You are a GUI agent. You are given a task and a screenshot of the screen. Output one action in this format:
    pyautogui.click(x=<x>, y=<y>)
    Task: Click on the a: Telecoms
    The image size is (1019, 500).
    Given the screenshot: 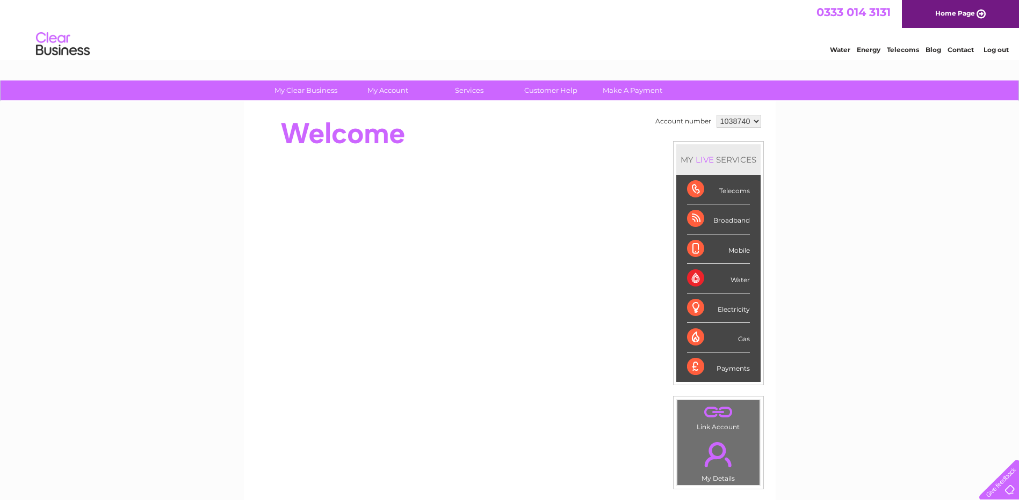 What is the action you would take?
    pyautogui.click(x=903, y=49)
    